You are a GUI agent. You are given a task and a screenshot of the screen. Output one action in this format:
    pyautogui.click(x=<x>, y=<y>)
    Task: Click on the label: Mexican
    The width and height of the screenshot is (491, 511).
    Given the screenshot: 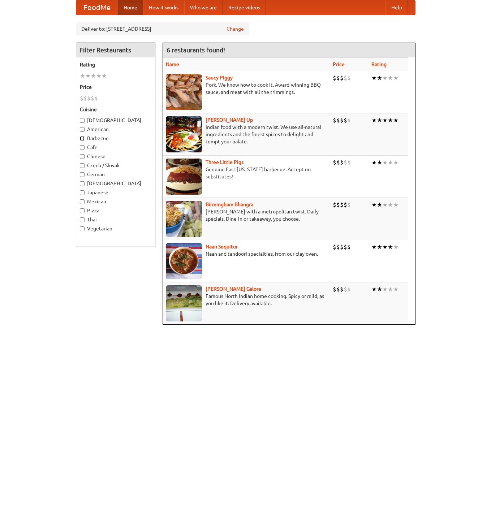 What is the action you would take?
    pyautogui.click(x=116, y=201)
    